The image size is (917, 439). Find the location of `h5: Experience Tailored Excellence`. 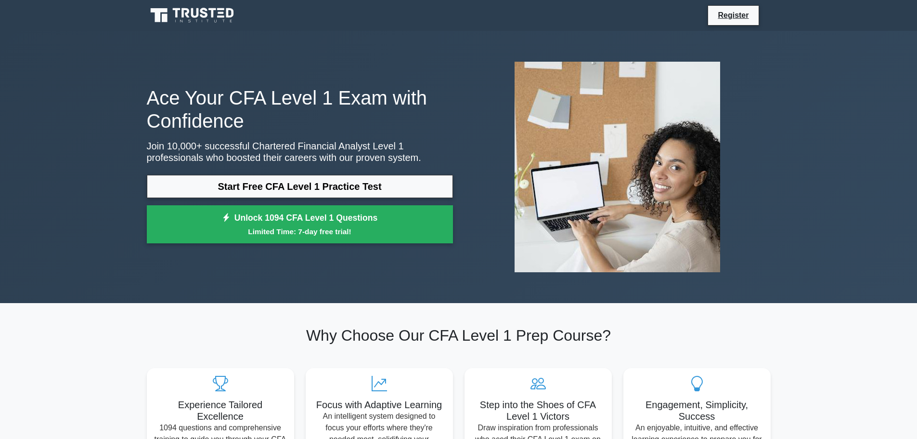

h5: Experience Tailored Excellence is located at coordinates (221, 410).